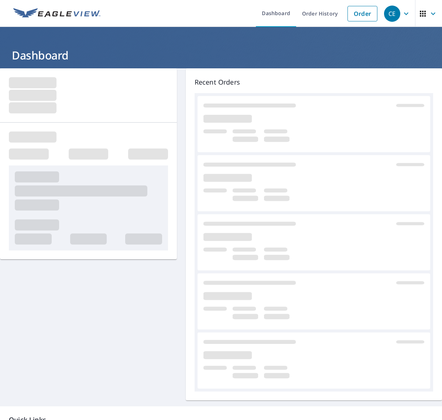  I want to click on img: EV Logo, so click(57, 14).